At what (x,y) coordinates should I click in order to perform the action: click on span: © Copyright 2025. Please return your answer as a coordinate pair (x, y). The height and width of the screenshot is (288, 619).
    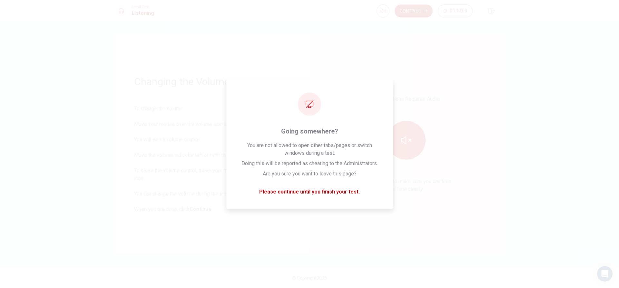
    Looking at the image, I should click on (309, 278).